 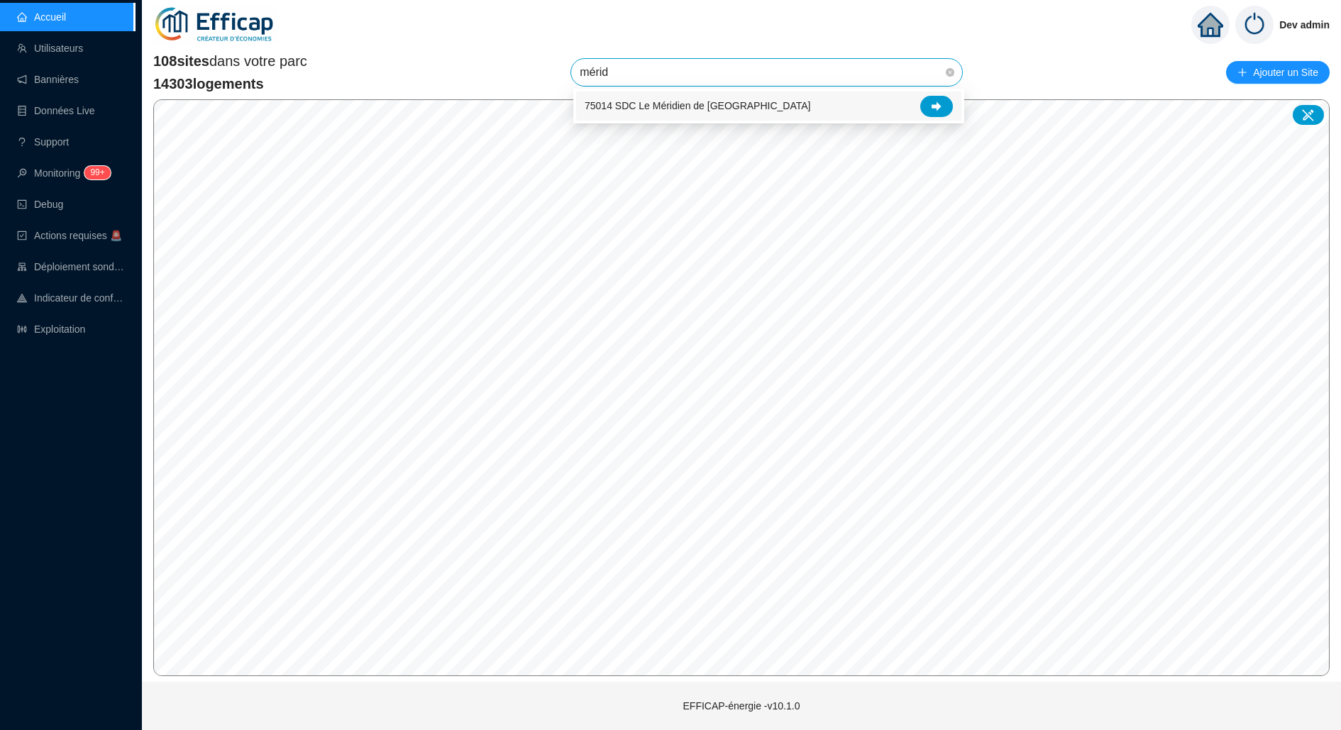 What do you see at coordinates (97, 172) in the screenshot?
I see `sup: 111` at bounding box center [97, 172].